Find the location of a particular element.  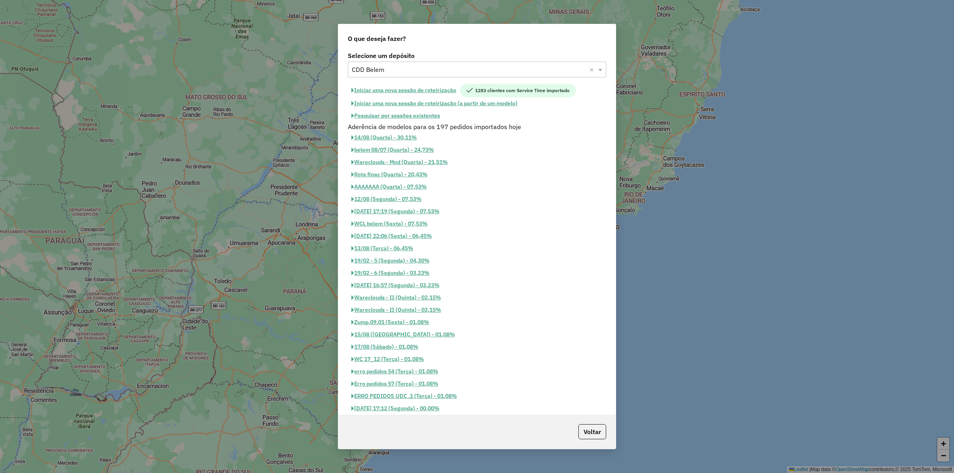

button: Wareclouds - Mod (Quarta) - 21,51% is located at coordinates (399, 162).